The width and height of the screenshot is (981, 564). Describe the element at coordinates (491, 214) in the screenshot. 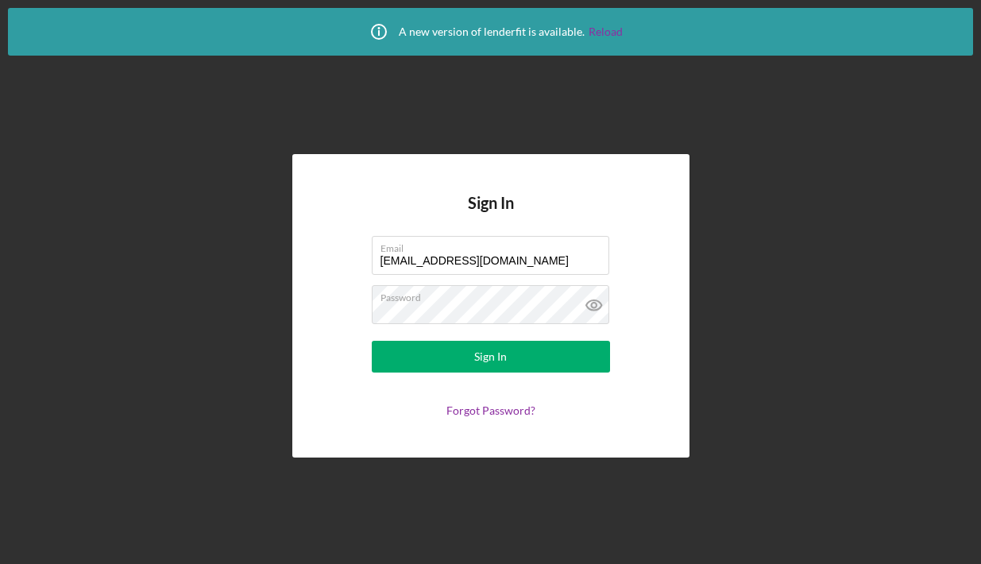

I see `h4: Sign In` at that location.